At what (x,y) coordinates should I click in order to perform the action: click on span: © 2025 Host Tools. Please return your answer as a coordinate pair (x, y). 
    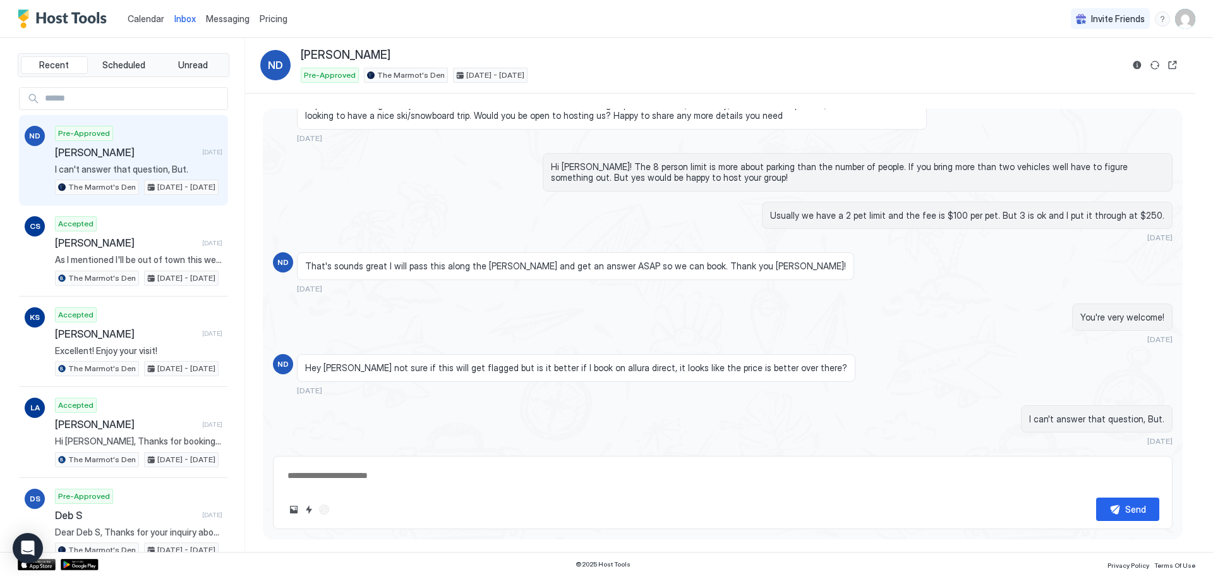
    Looking at the image, I should click on (603, 564).